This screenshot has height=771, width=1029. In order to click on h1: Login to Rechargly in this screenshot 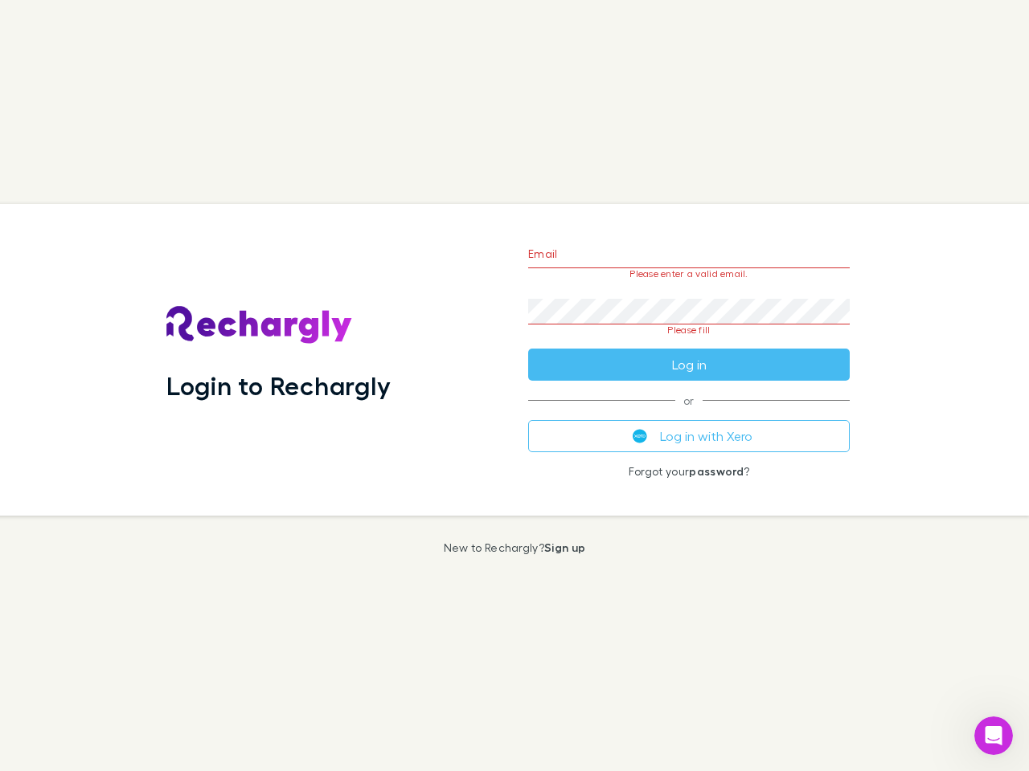, I will do `click(278, 386)`.